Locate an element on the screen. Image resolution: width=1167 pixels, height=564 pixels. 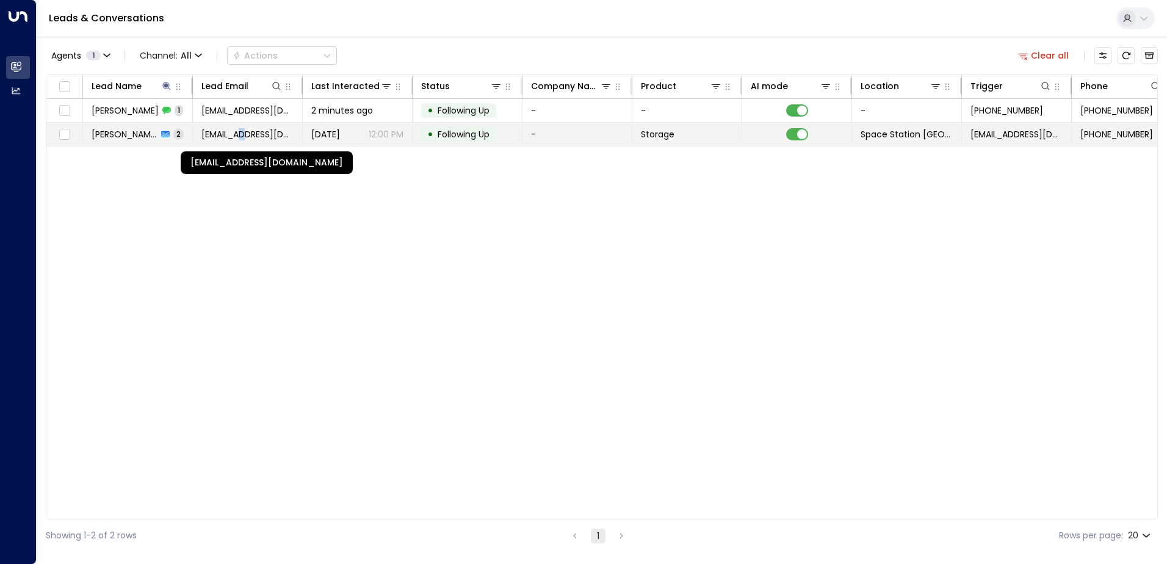
button: Clear all is located at coordinates (1044, 56).